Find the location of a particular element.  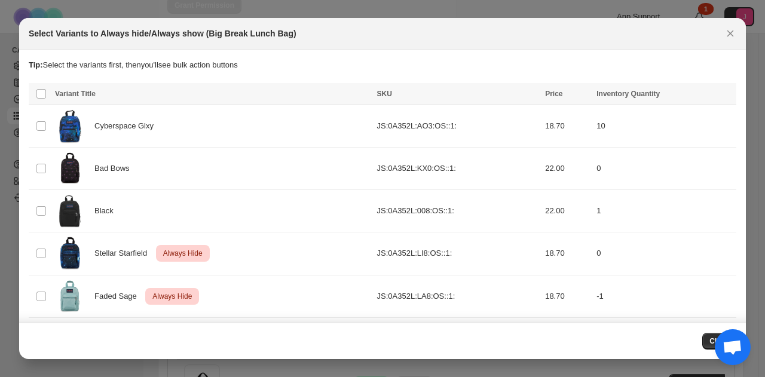

span: SKU is located at coordinates (384, 94).